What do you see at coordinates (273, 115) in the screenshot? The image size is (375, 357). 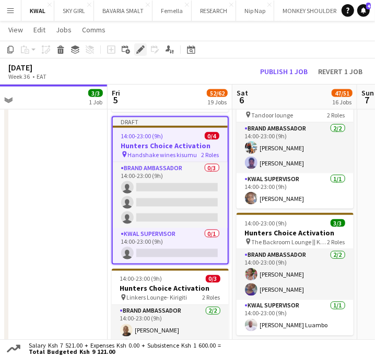 I see `span: Tandoor lounge` at bounding box center [273, 115].